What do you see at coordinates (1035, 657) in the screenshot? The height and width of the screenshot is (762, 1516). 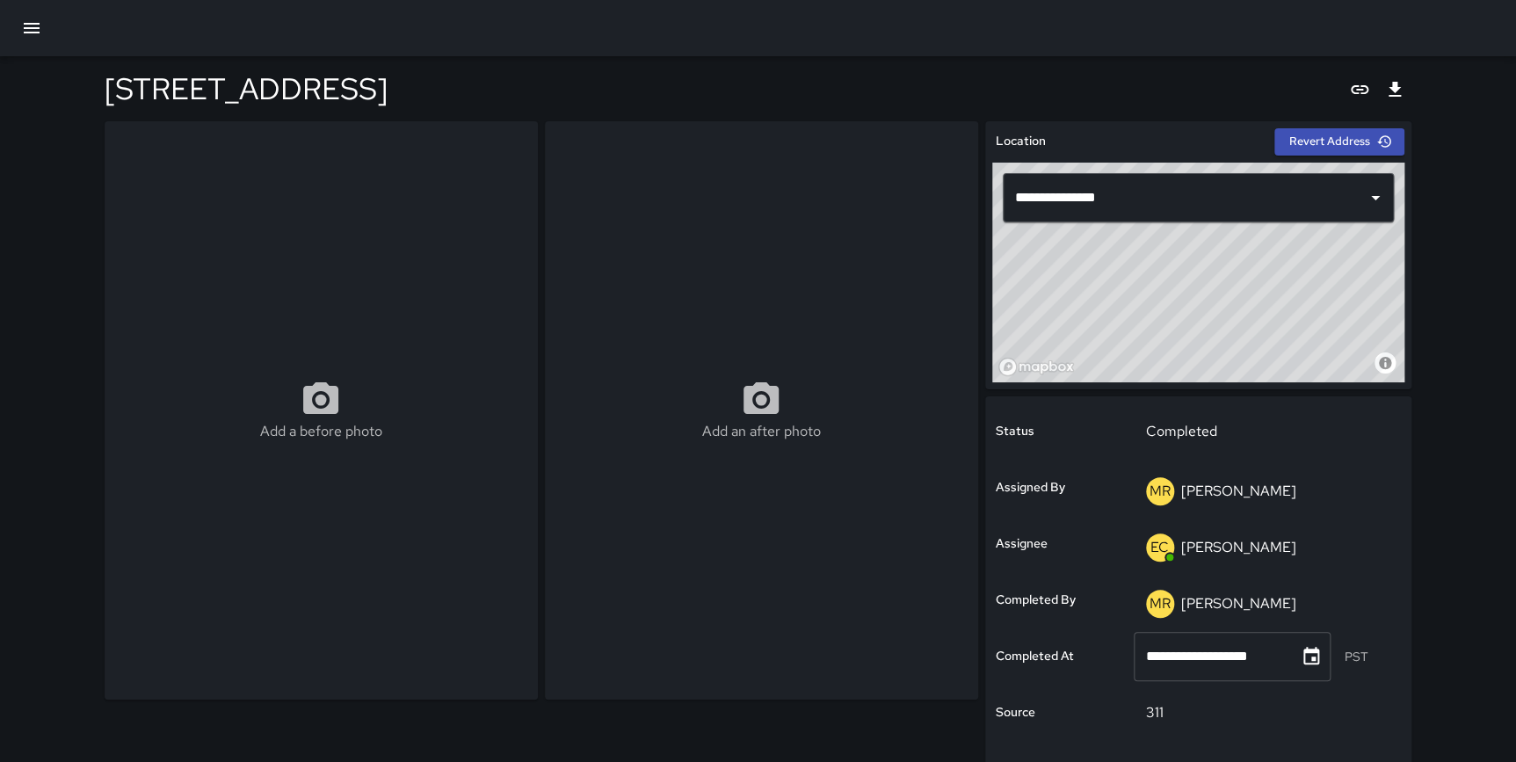 I see `h6: Completed At` at bounding box center [1035, 657].